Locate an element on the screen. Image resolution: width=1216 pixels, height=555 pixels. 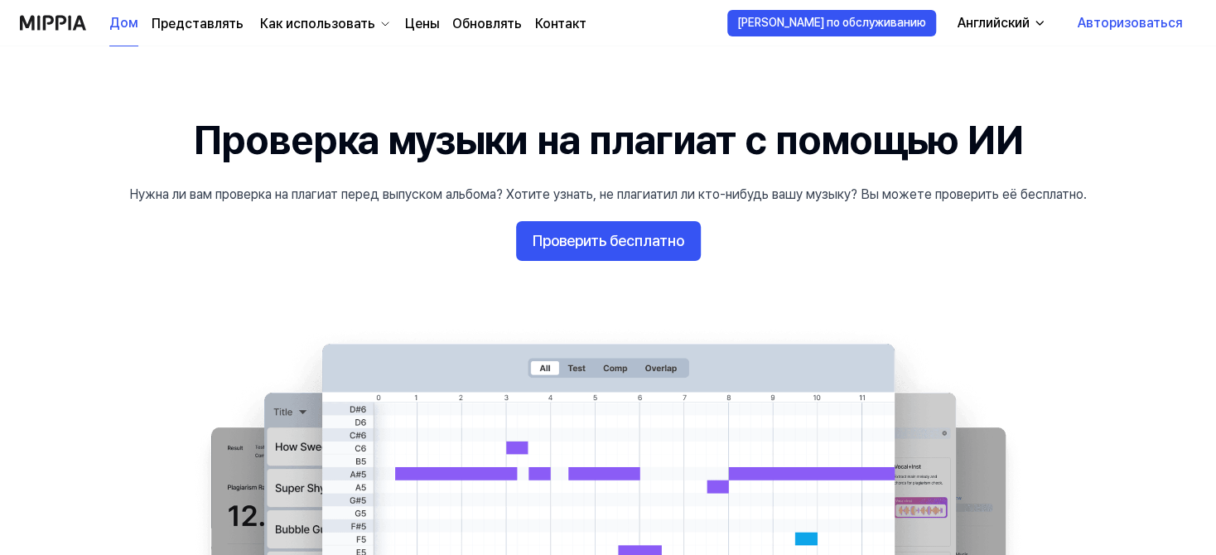
font: Нужна ли вам проверка на плагиат перед выпуском альбома? Хотите узнать, не плагиатил ли кто-нибуд... is located at coordinates (608, 194).